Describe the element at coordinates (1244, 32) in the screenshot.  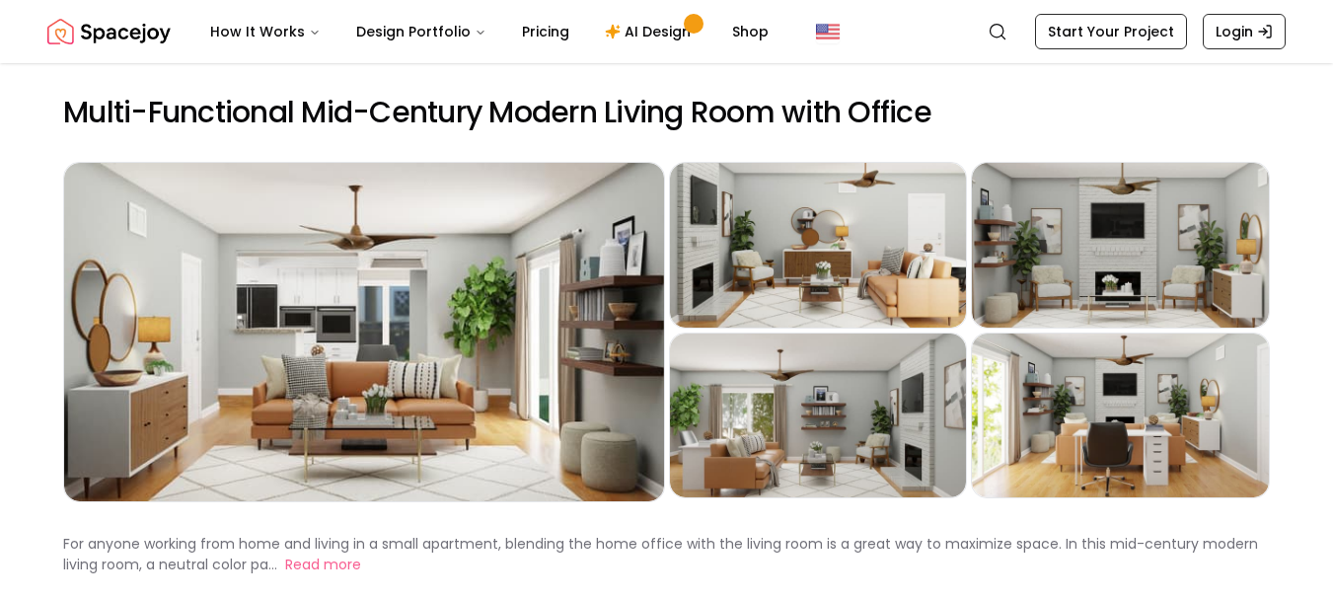
I see `a: Login` at that location.